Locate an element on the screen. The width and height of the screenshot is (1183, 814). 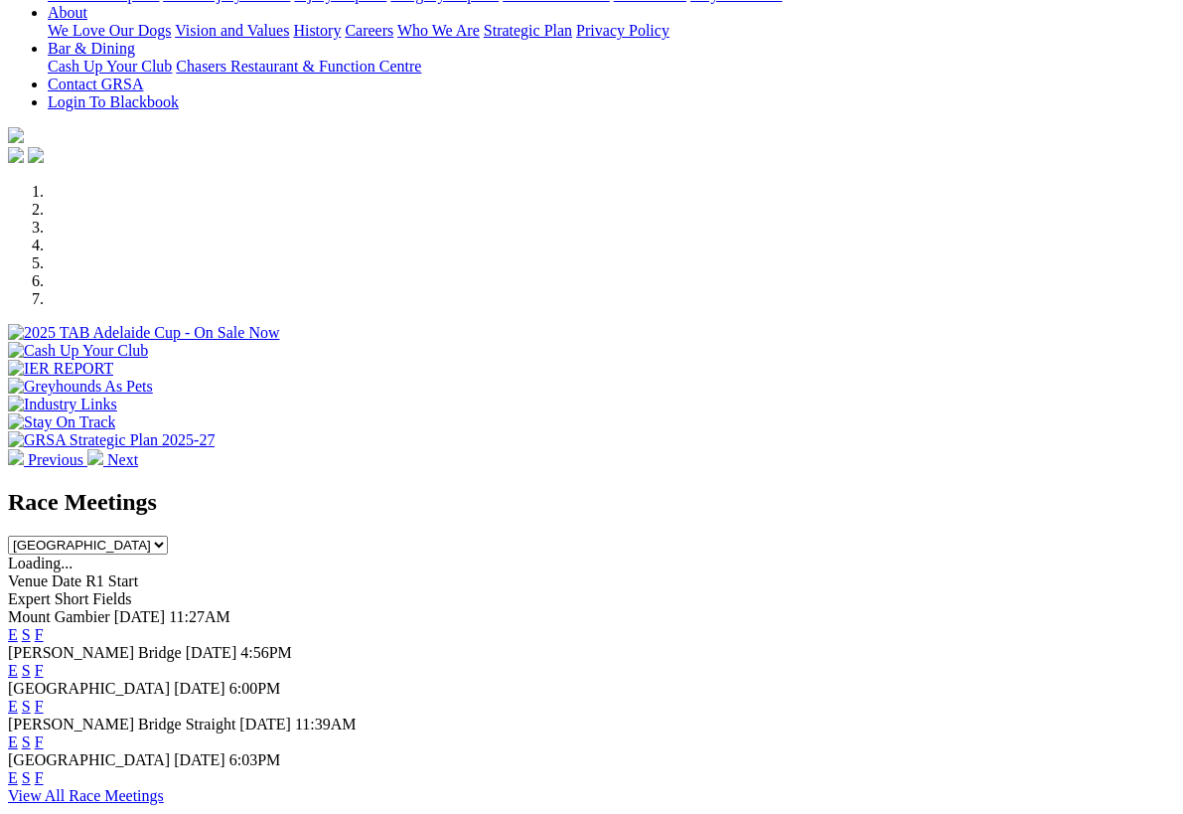
span: 11:27AM is located at coordinates (200, 616).